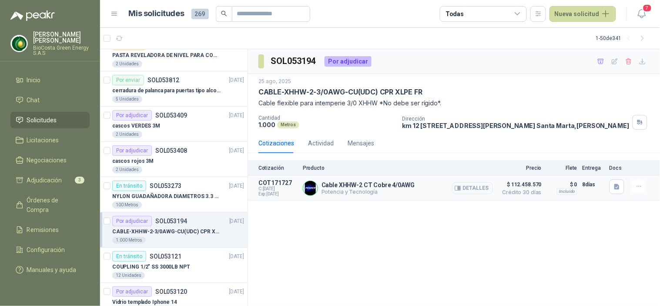  Describe the element at coordinates (44, 180) in the screenshot. I see `span: Adjudicación` at that location.